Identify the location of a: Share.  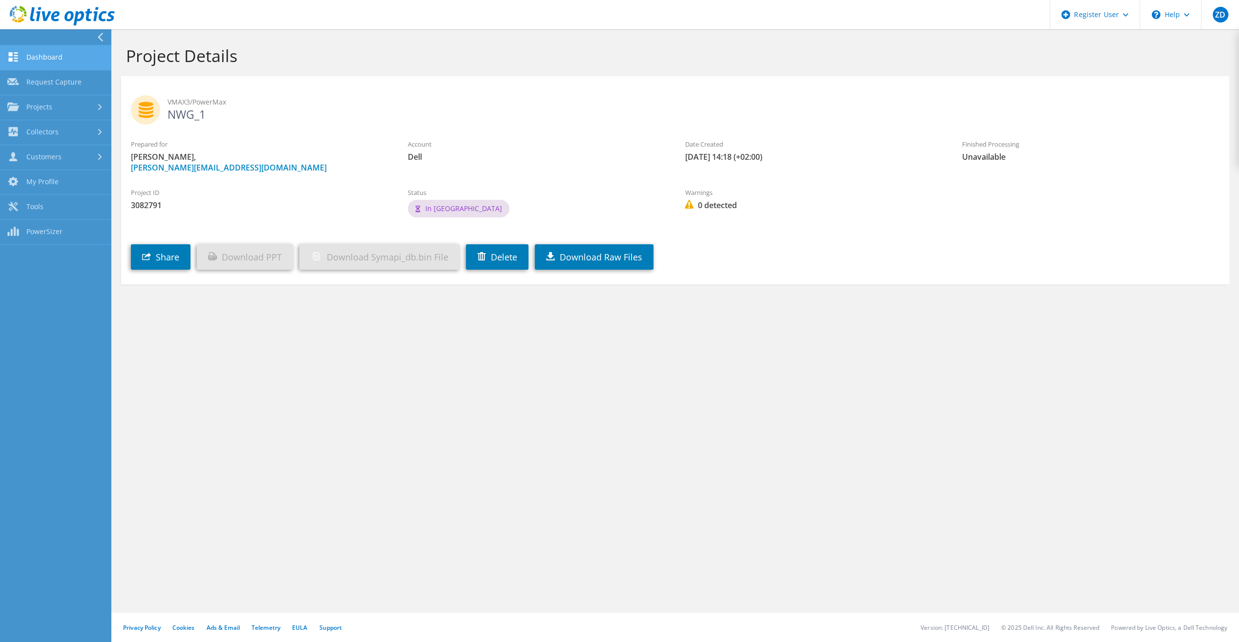
(161, 257).